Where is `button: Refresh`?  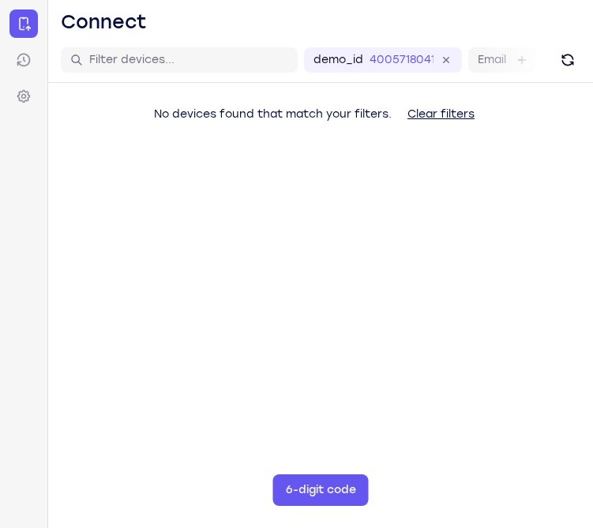 button: Refresh is located at coordinates (568, 60).